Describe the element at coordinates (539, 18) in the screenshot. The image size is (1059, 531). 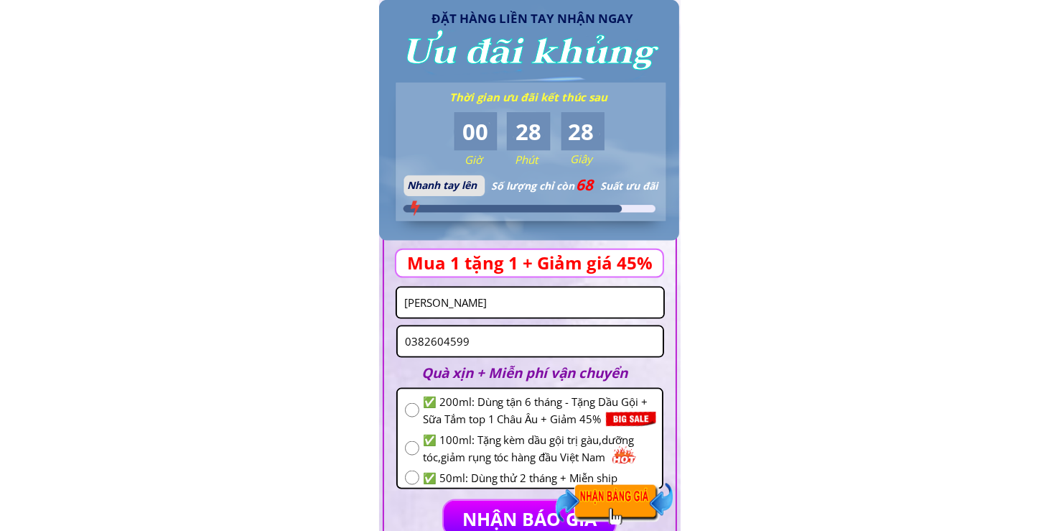
I see `h3: ĐẶT HÀNG LIỀN TAY NHẬN NGAY` at that location.